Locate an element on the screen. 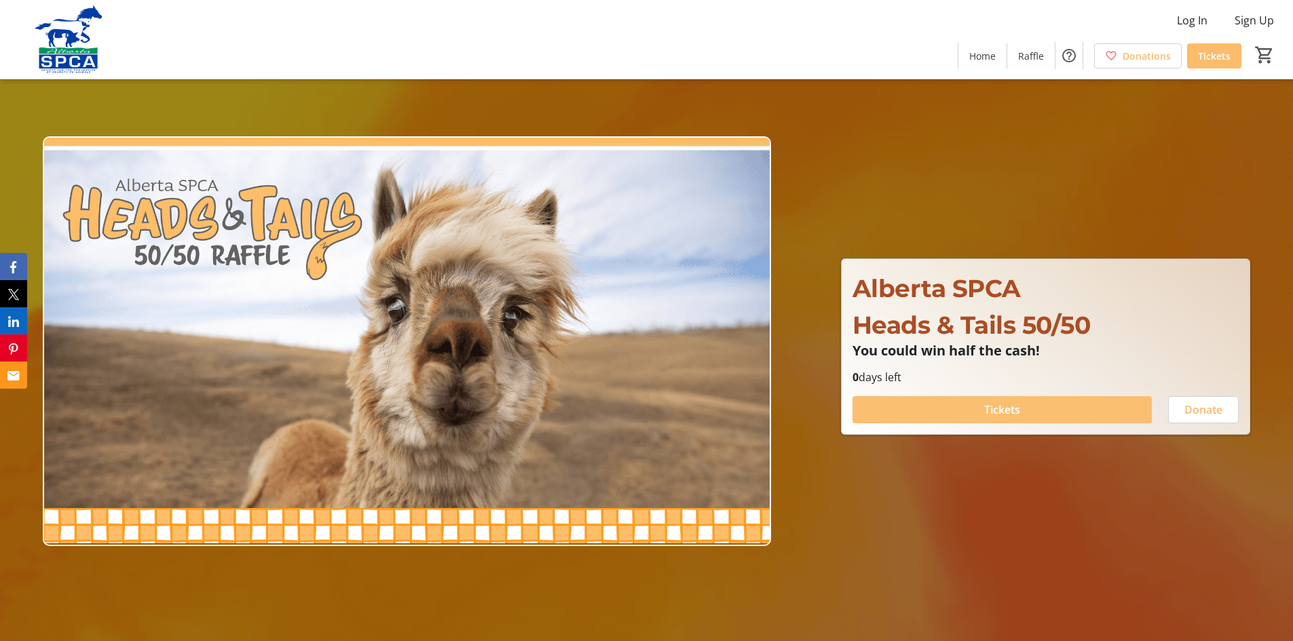 Image resolution: width=1293 pixels, height=641 pixels. button: Log In is located at coordinates (1192, 20).